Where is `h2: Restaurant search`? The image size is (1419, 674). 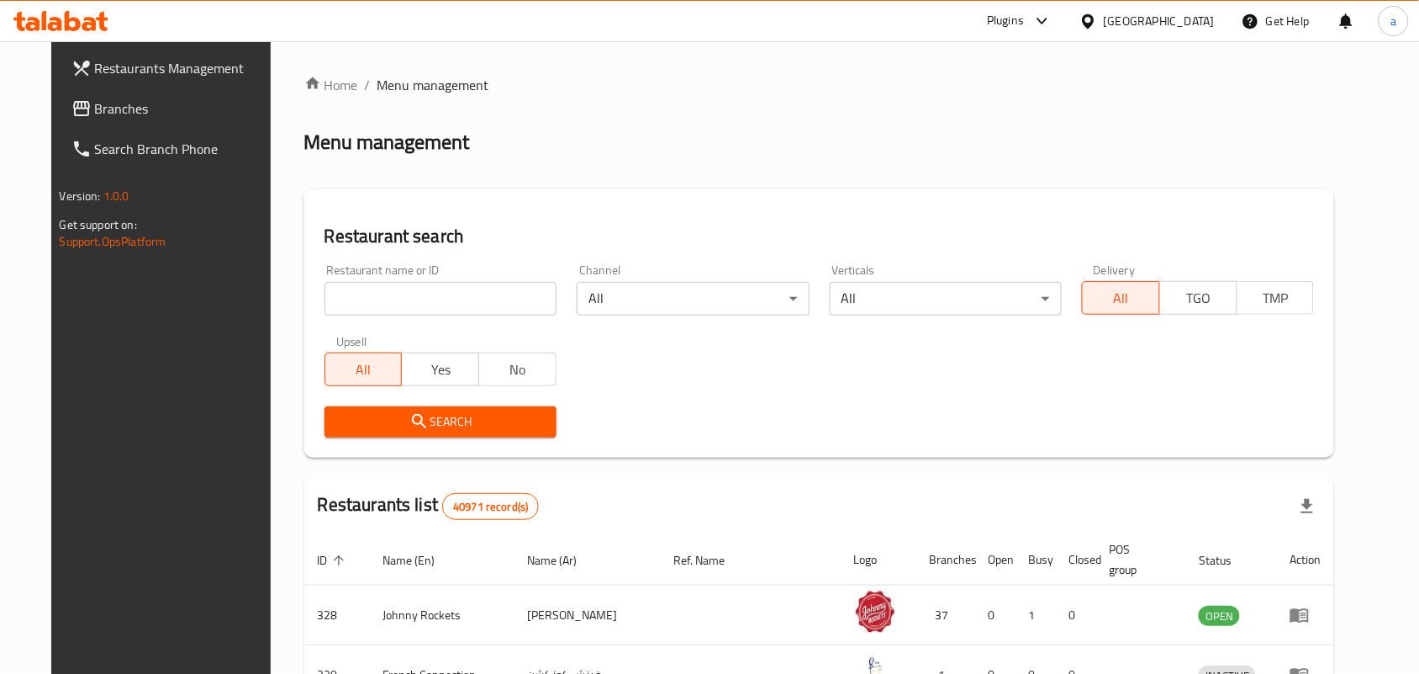 h2: Restaurant search is located at coordinates (820, 236).